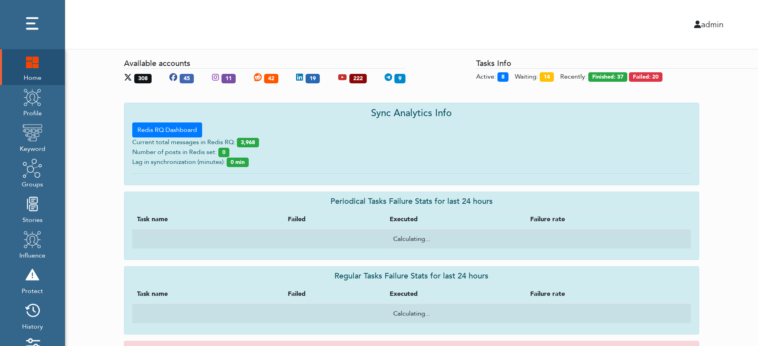  I want to click on span: 308, so click(143, 79).